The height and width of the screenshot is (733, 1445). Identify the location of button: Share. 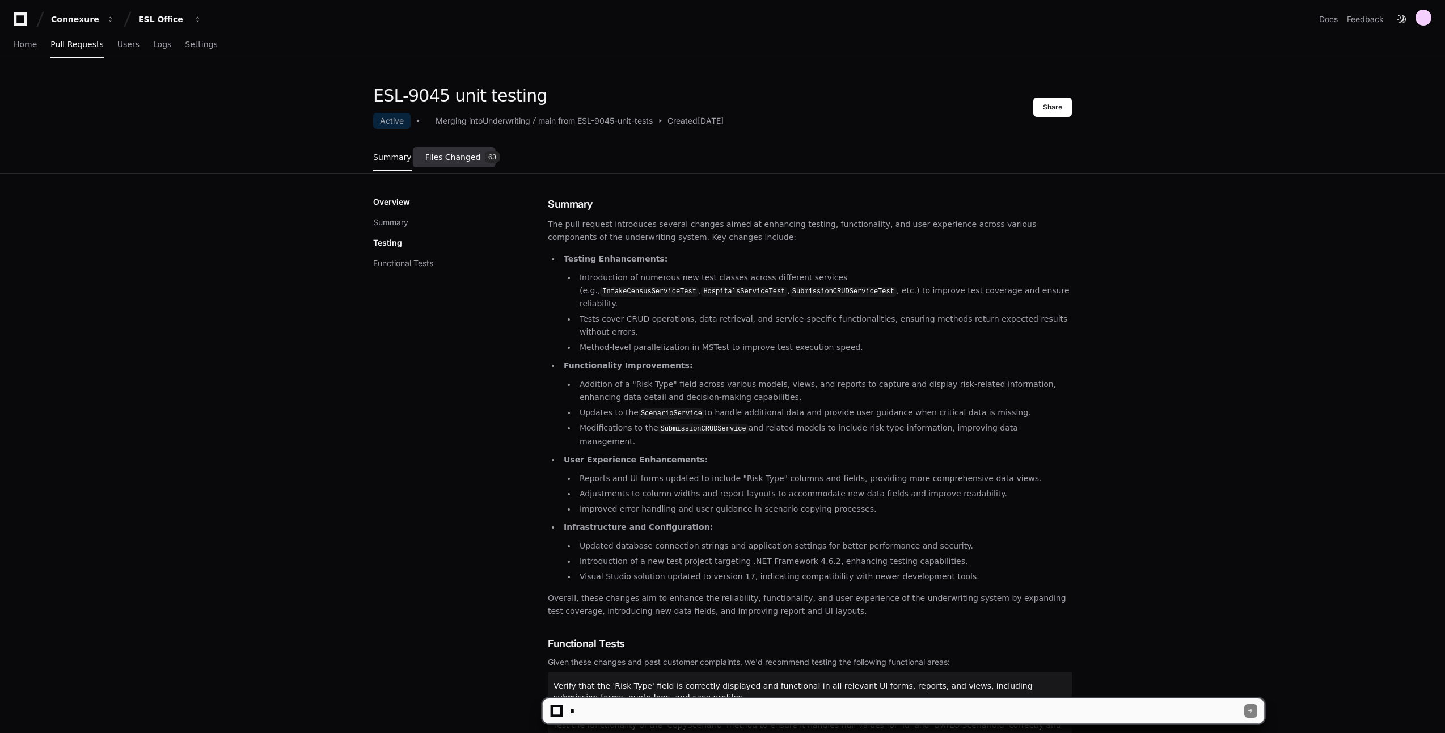
(1053, 107).